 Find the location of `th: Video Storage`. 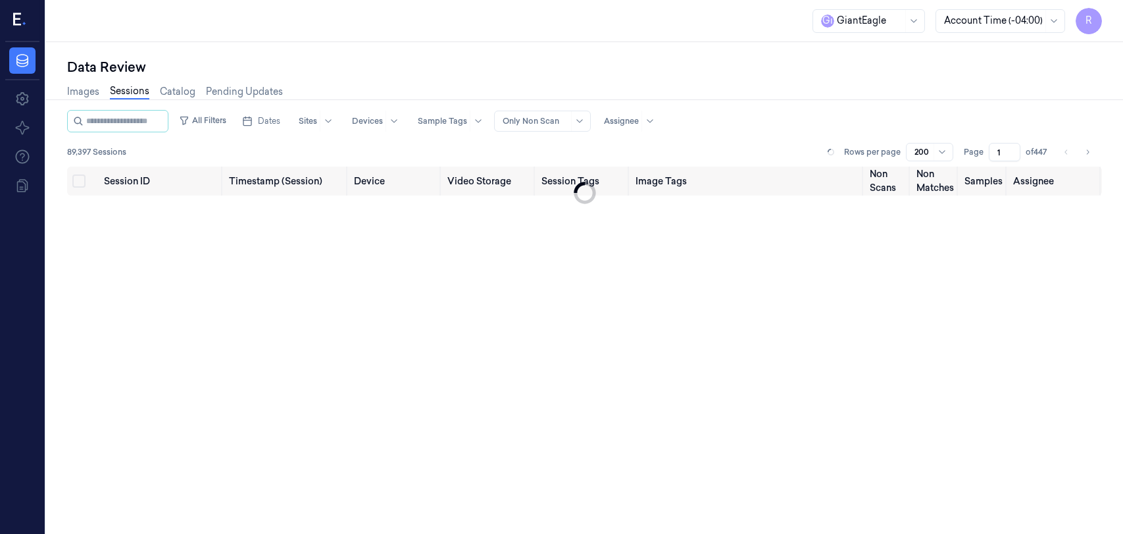

th: Video Storage is located at coordinates (489, 181).